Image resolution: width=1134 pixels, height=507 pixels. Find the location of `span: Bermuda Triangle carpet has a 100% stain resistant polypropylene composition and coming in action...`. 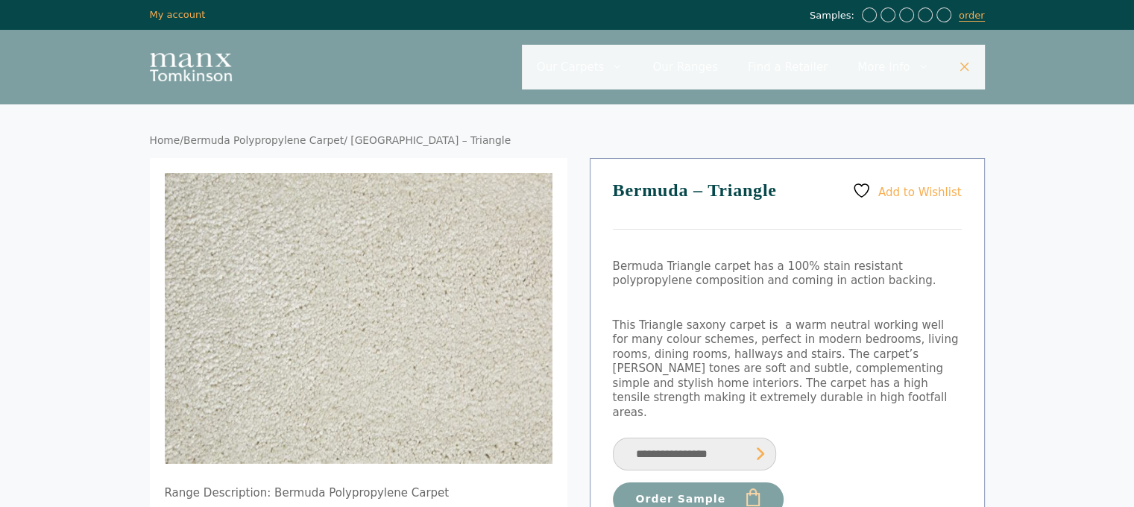

span: Bermuda Triangle carpet has a 100% stain resistant polypropylene composition and coming in action... is located at coordinates (775, 274).